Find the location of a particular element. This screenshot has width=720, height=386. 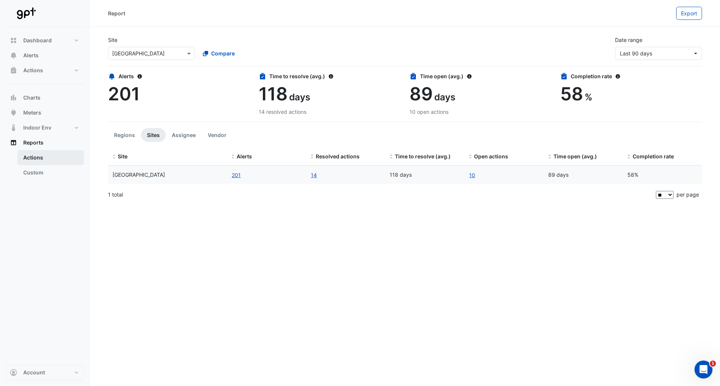

div: Report is located at coordinates (117, 13).